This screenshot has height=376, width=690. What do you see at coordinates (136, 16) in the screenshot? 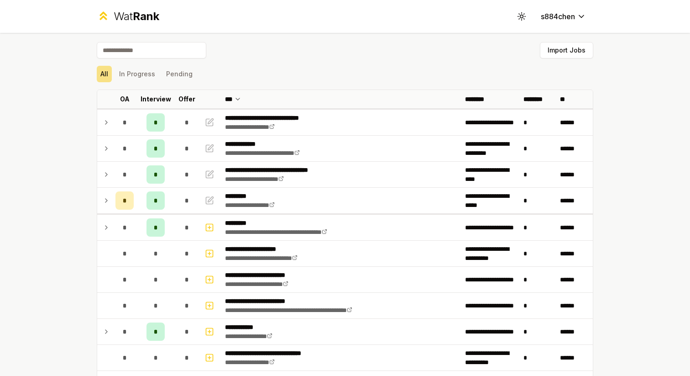
I see `div: Wat` at bounding box center [136, 16].